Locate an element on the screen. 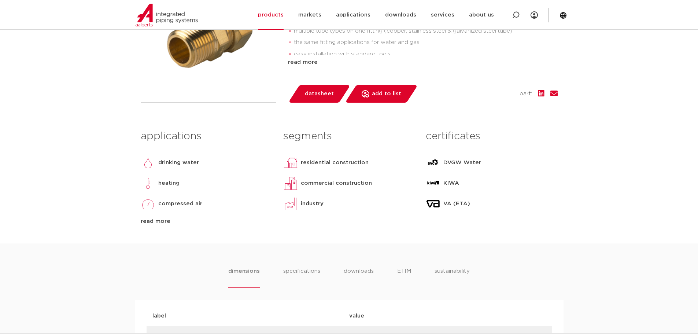  font: add to list is located at coordinates (387, 93).